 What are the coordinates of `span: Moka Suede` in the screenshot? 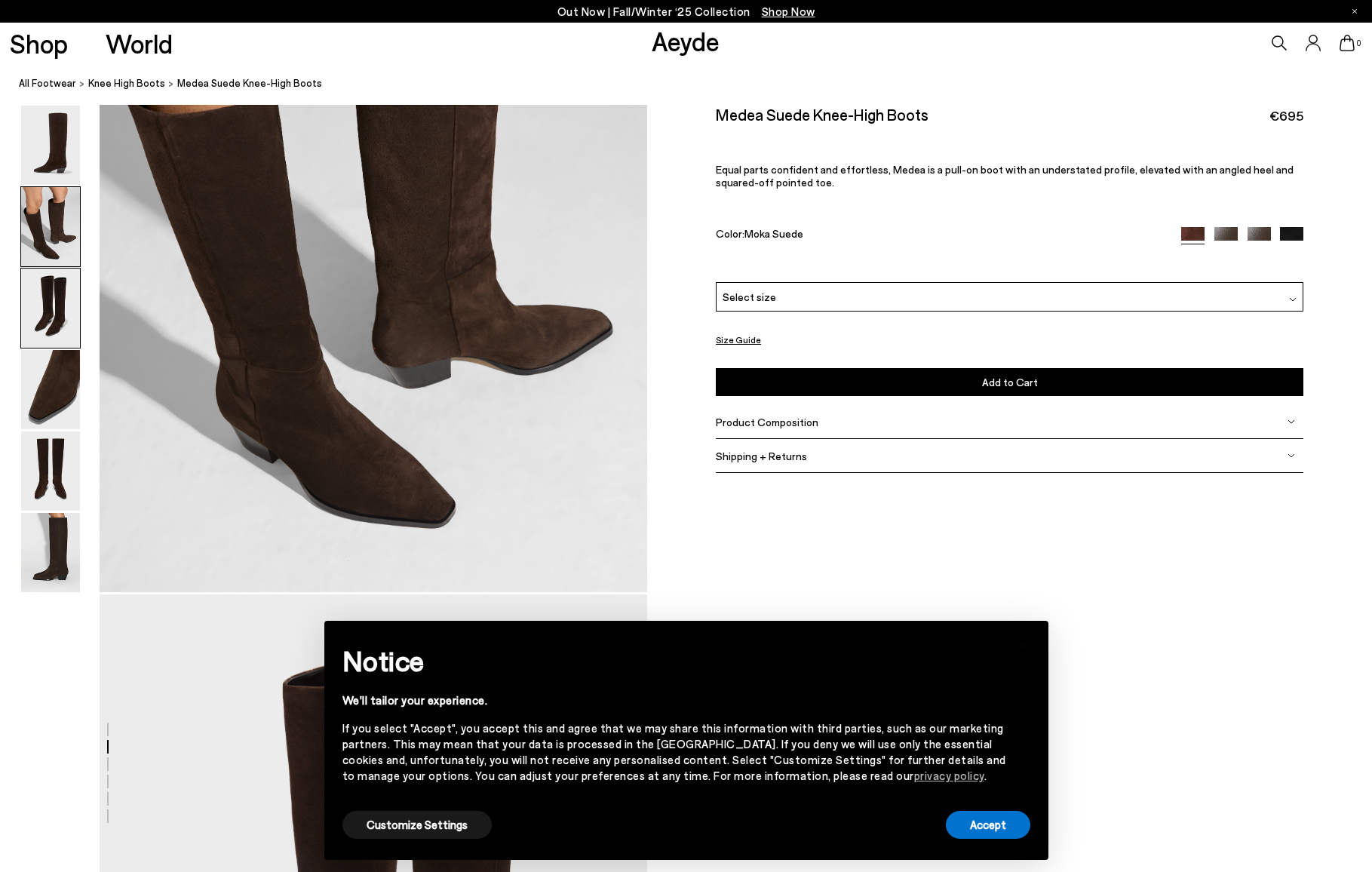 It's located at (774, 232).